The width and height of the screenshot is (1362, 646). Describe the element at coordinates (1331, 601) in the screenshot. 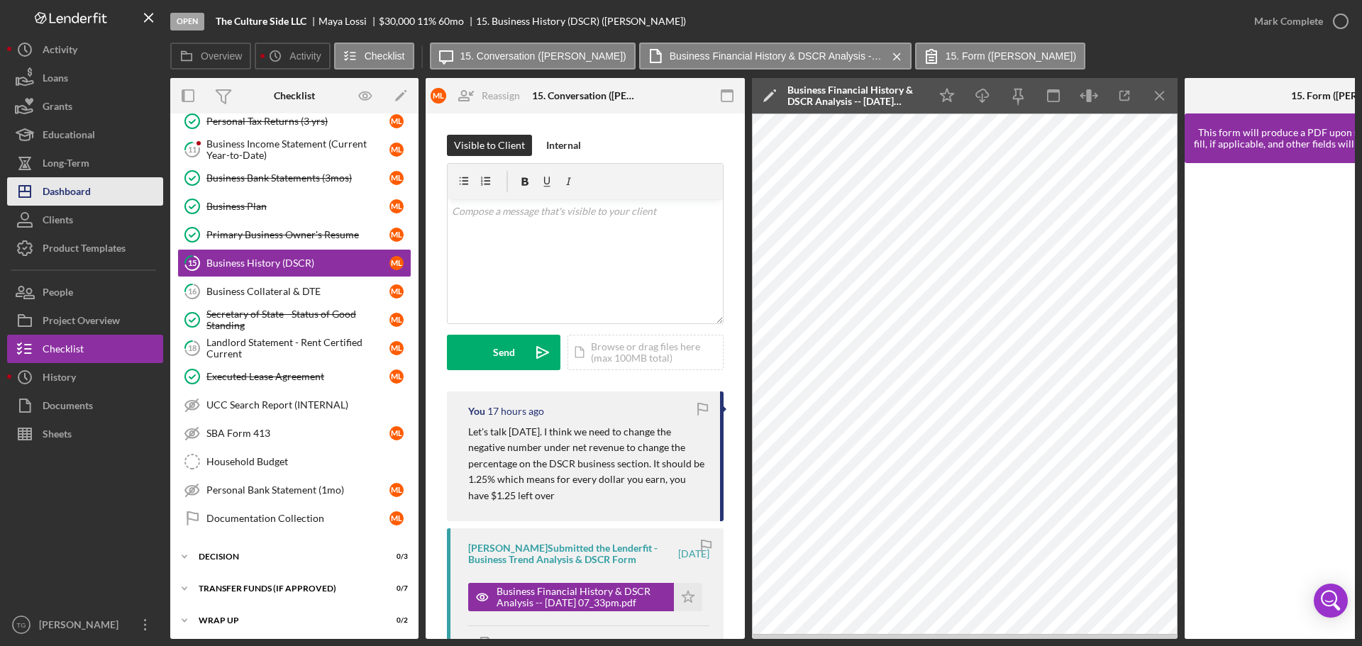

I see `div: Open Intercom Messenger` at that location.